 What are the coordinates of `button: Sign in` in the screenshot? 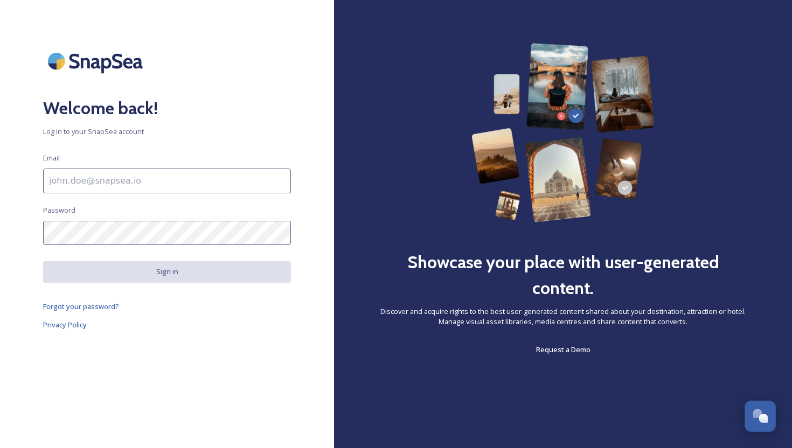 It's located at (167, 272).